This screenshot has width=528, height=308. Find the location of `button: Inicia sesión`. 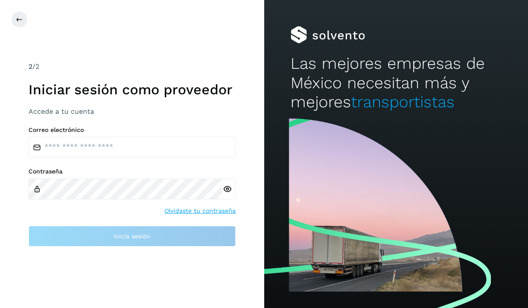

button: Inicia sesión is located at coordinates (132, 236).